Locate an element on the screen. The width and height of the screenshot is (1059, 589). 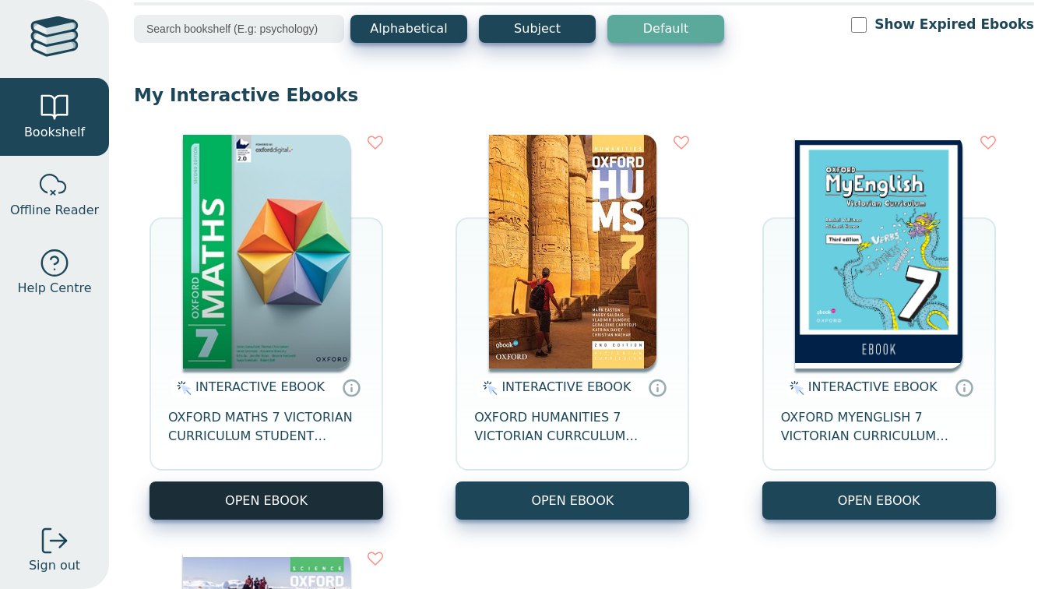
input: Search bookshelf (E.g: psychology) is located at coordinates (239, 29).